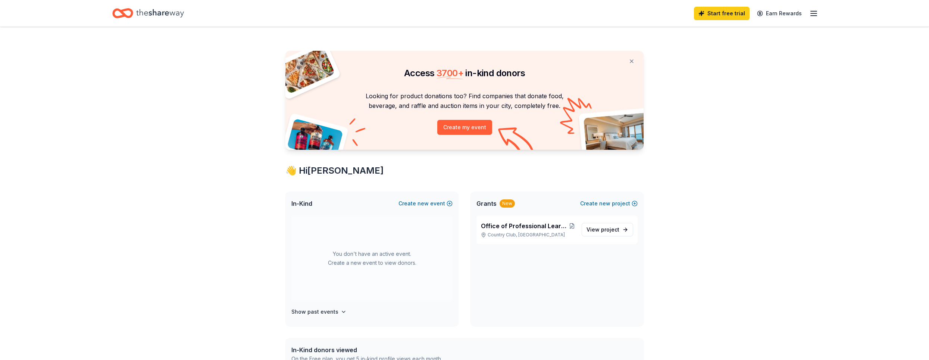  Describe the element at coordinates (464, 101) in the screenshot. I see `p: Looking for product donations too? Find companies that donate food, beverage, and raffle and auct...` at that location.